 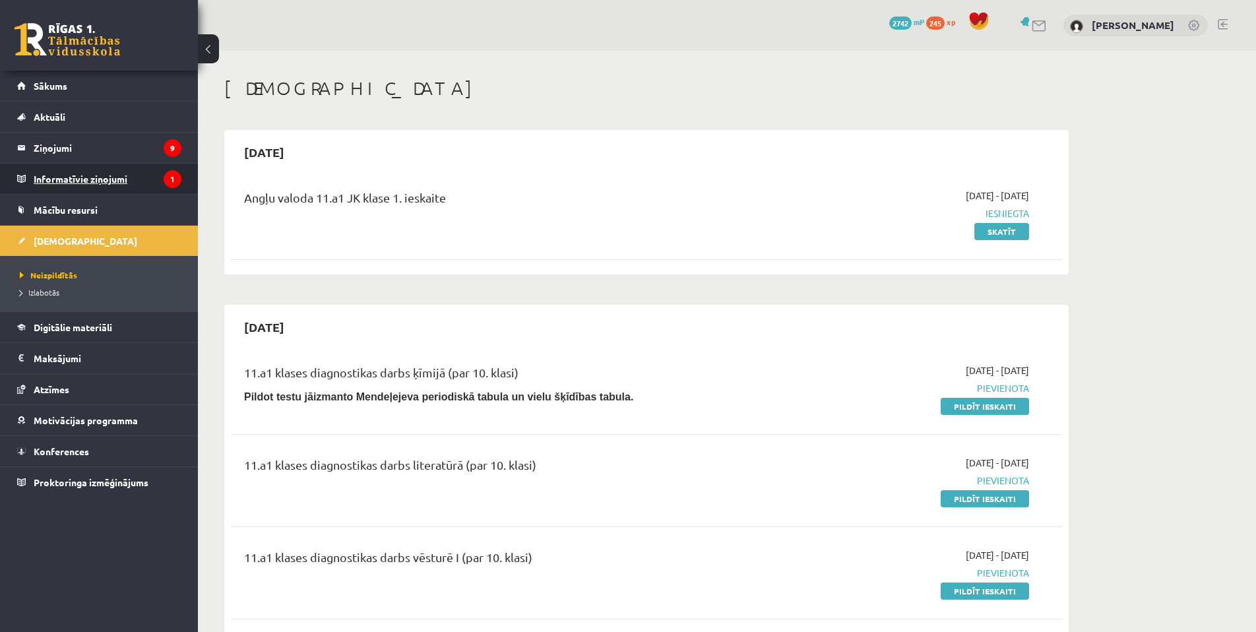 What do you see at coordinates (65, 210) in the screenshot?
I see `span: Mācību resursi` at bounding box center [65, 210].